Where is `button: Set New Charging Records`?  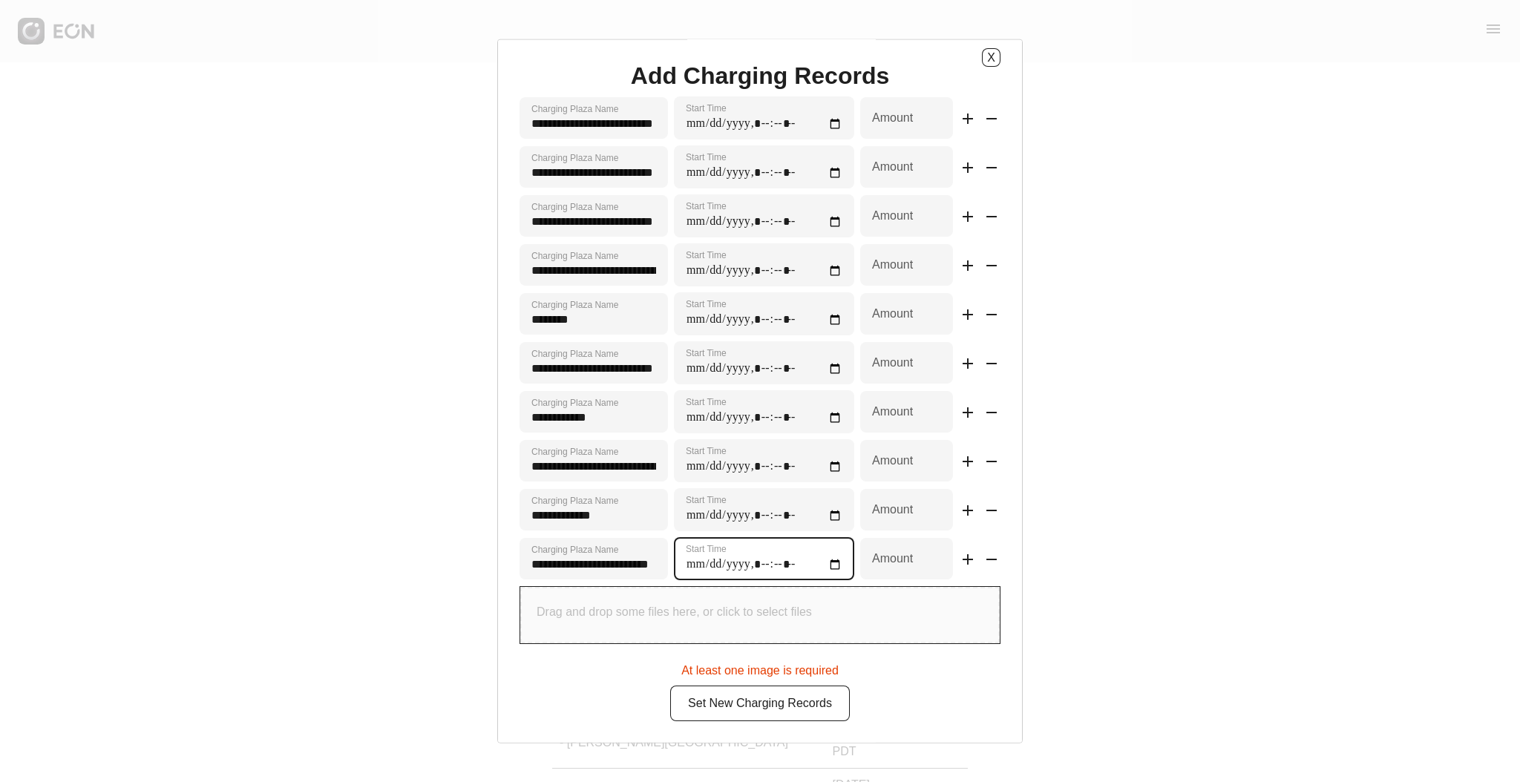 button: Set New Charging Records is located at coordinates (760, 703).